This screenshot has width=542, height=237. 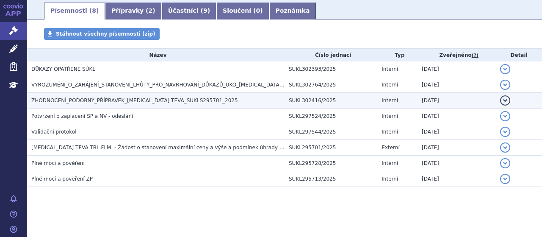 I want to click on a: Přípravky (2), so click(x=133, y=11).